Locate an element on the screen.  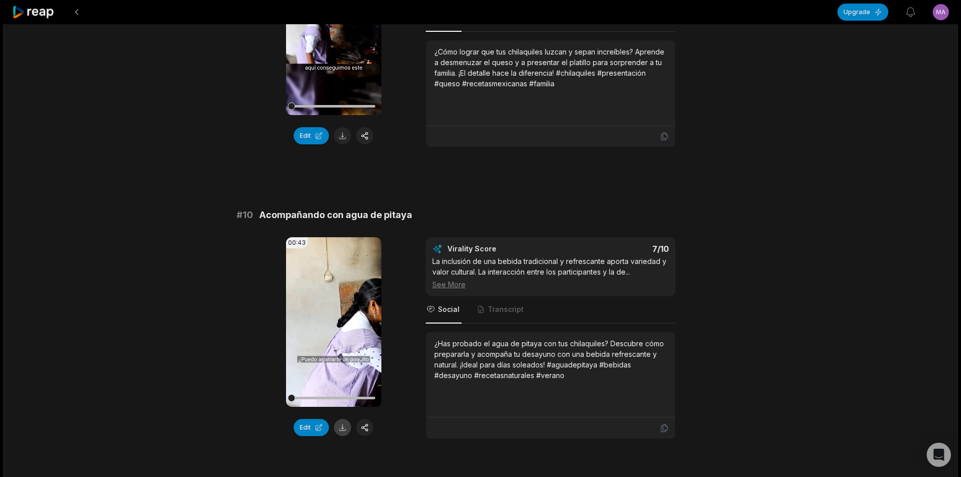
div: 7 /10 is located at coordinates (615, 249).